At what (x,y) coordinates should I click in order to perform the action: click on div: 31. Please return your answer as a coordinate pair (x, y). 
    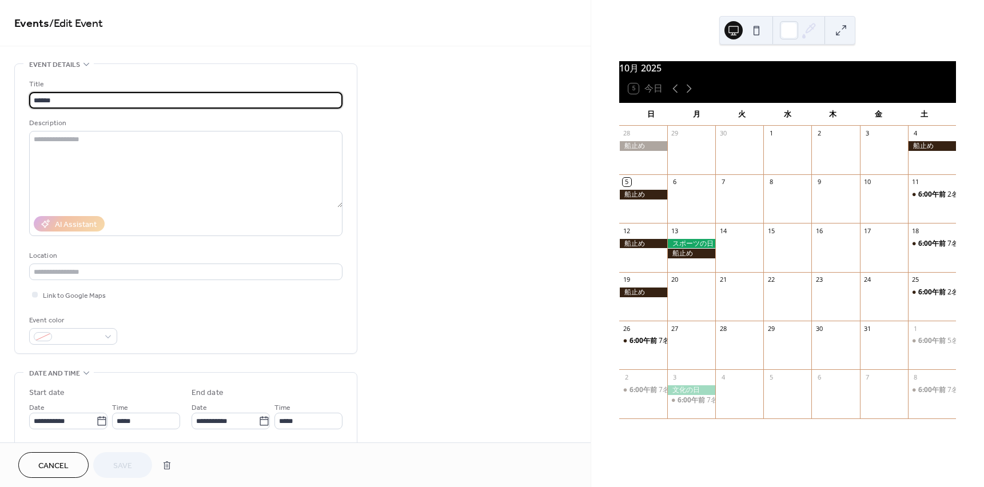
    Looking at the image, I should click on (867, 328).